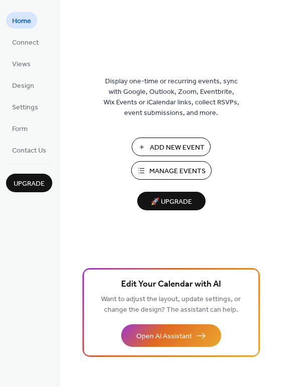 The width and height of the screenshot is (282, 387). Describe the element at coordinates (20, 128) in the screenshot. I see `a: Form` at that location.